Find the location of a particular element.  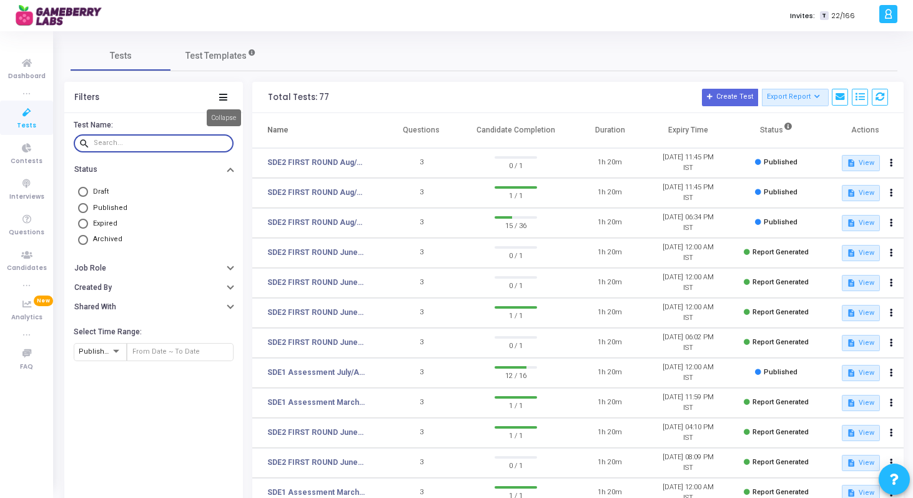

th: Questions is located at coordinates (421, 131).